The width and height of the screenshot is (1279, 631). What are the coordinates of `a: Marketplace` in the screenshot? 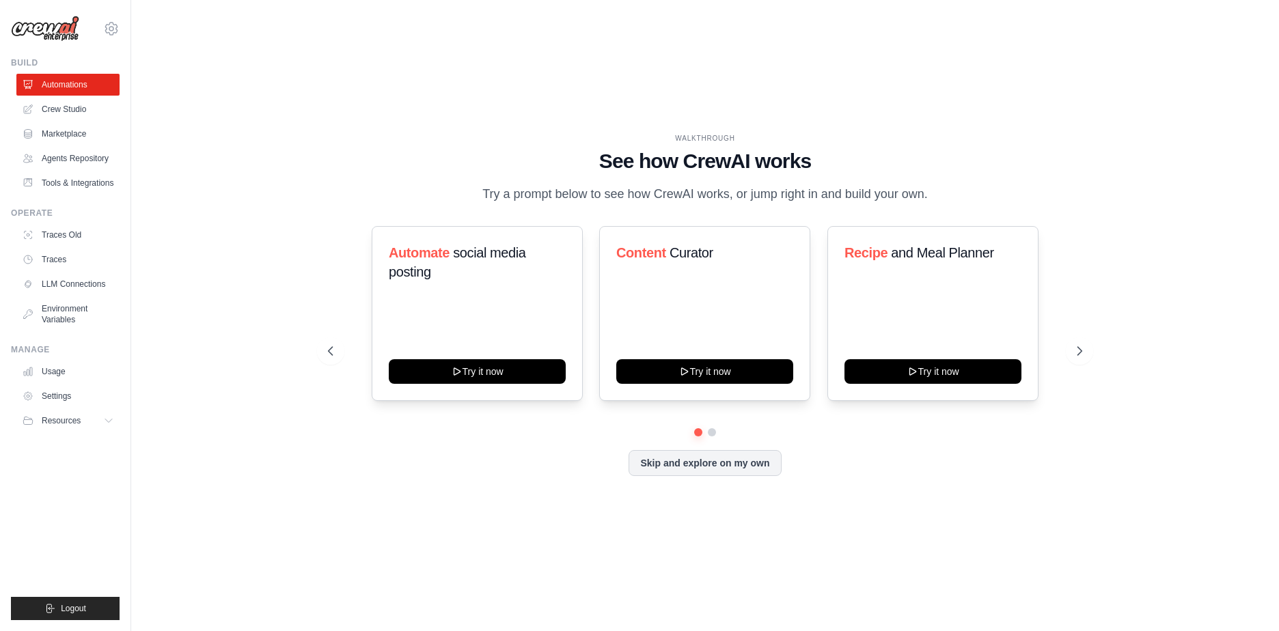 It's located at (68, 134).